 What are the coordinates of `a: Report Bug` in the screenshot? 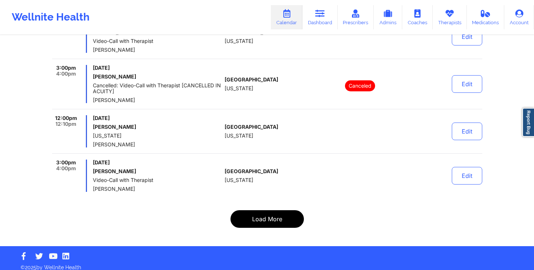 It's located at (528, 122).